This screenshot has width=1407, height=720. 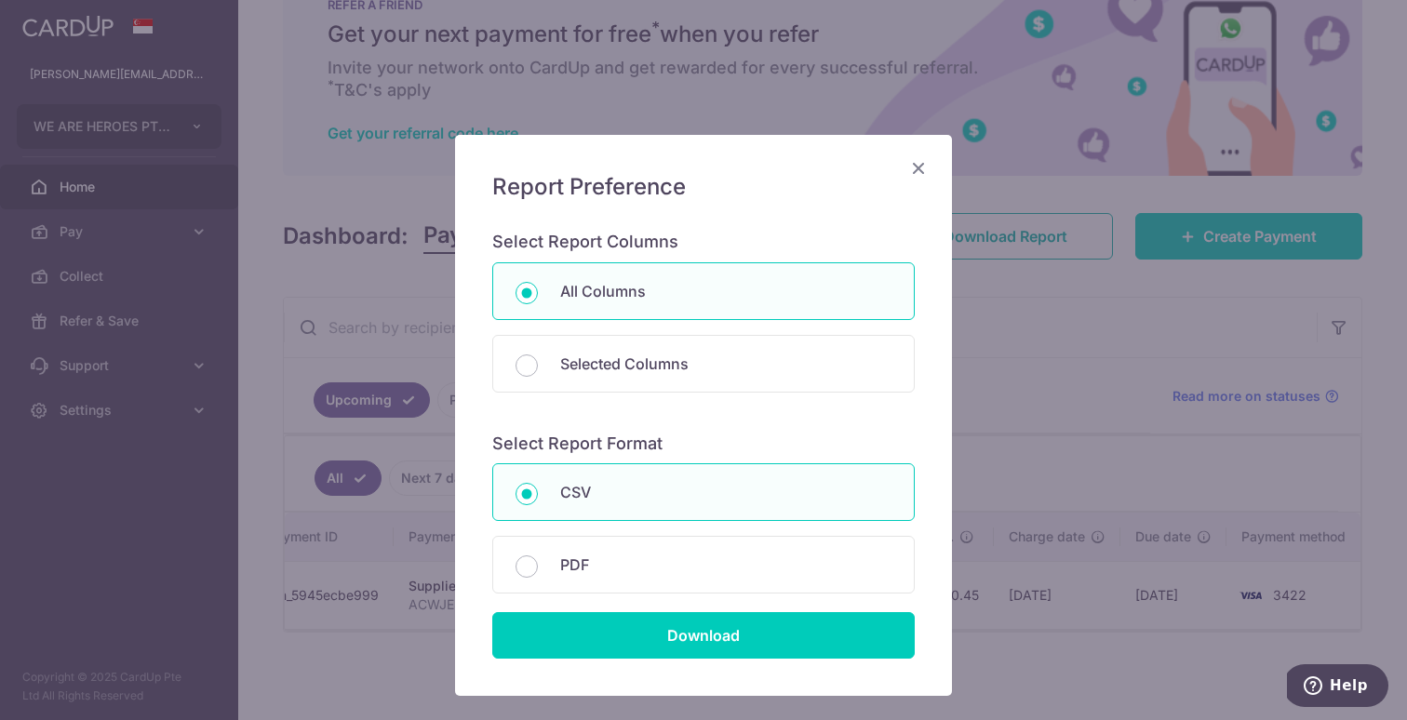 What do you see at coordinates (704, 187) in the screenshot?
I see `h5: Report Preference` at bounding box center [704, 187].